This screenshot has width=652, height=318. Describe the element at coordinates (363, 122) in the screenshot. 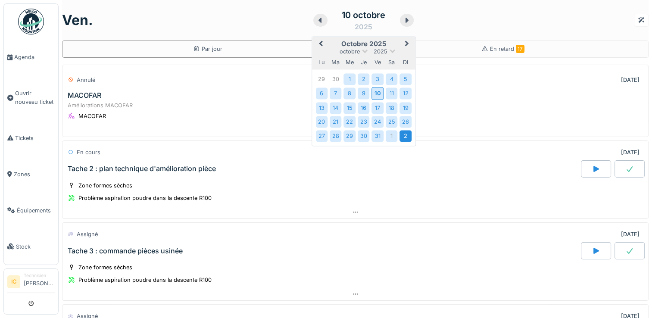

I see `div: Choose jeudi 23 octobre 2025` at that location.